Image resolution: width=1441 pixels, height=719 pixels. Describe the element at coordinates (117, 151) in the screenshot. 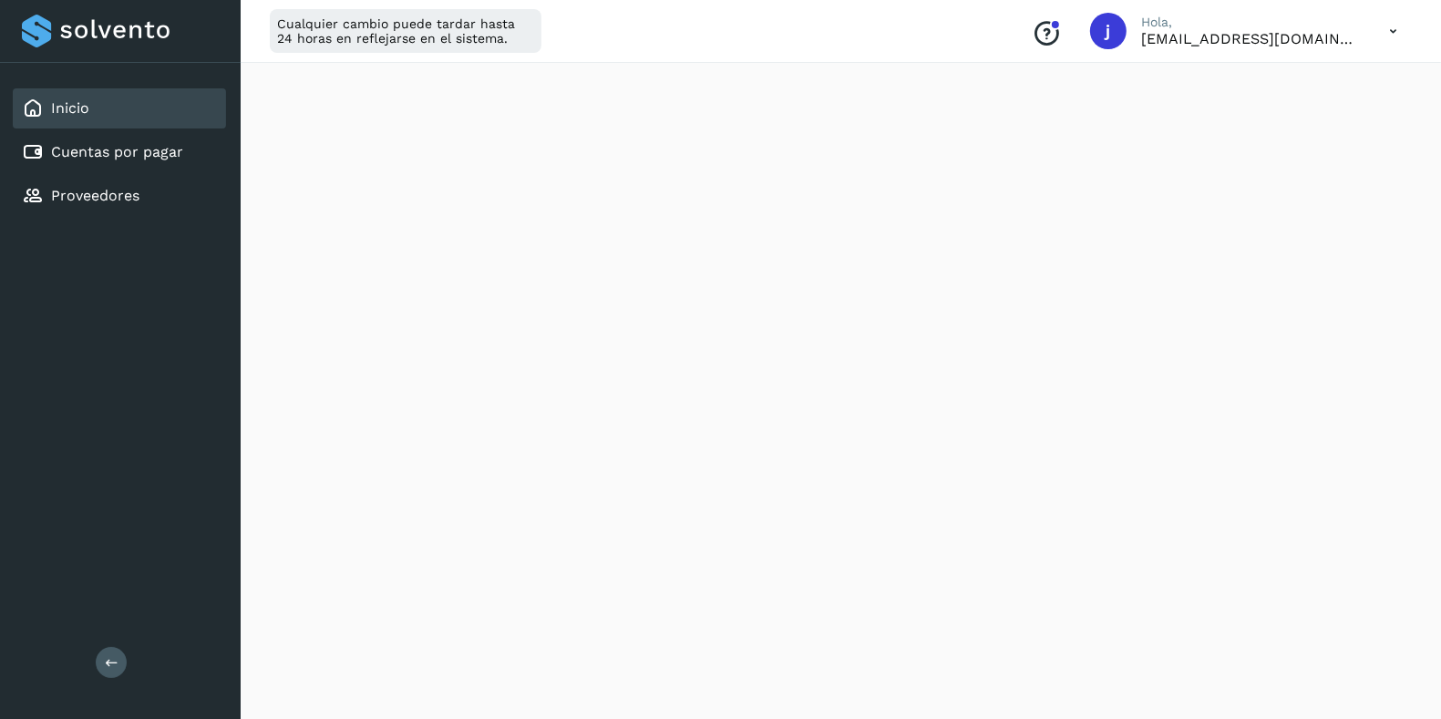

I see `a: Cuentas por pagar` at that location.